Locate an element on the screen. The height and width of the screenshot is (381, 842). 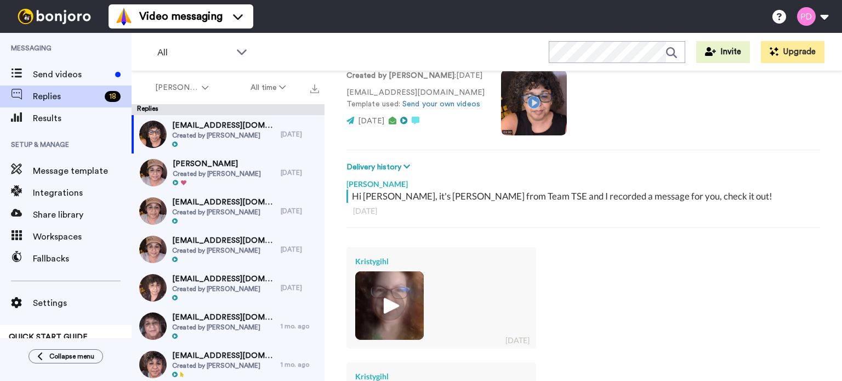
img: export.svg is located at coordinates (315, 89).